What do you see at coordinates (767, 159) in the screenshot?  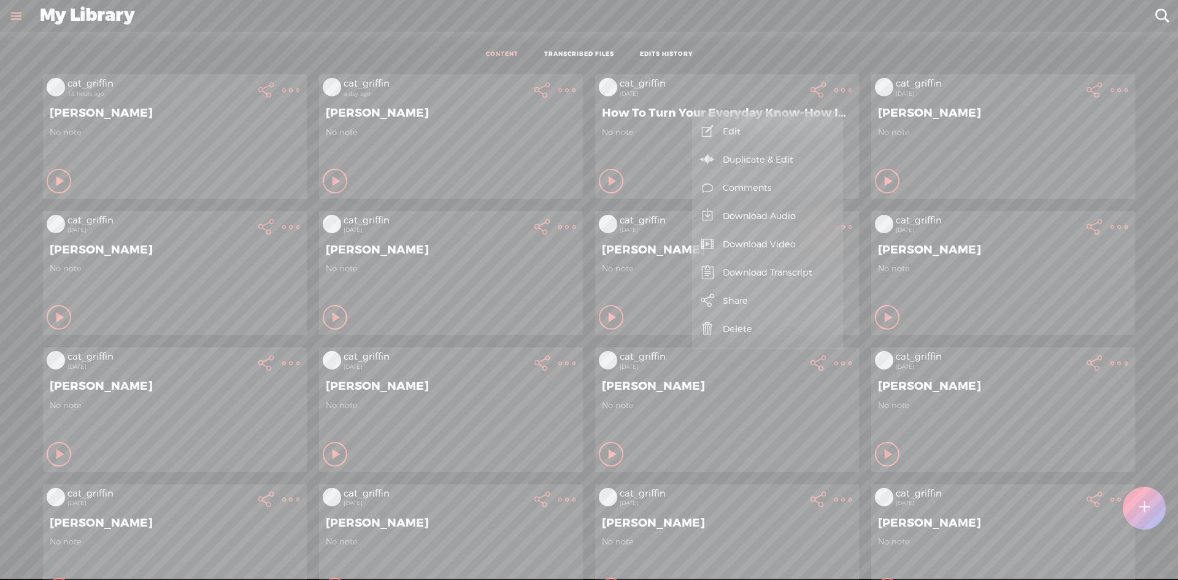 I see `a: Duplicate & Edit` at bounding box center [767, 159].